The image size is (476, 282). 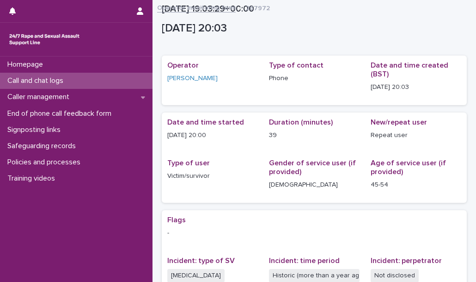 I want to click on span: Gender of service user (if provided), so click(x=313, y=167).